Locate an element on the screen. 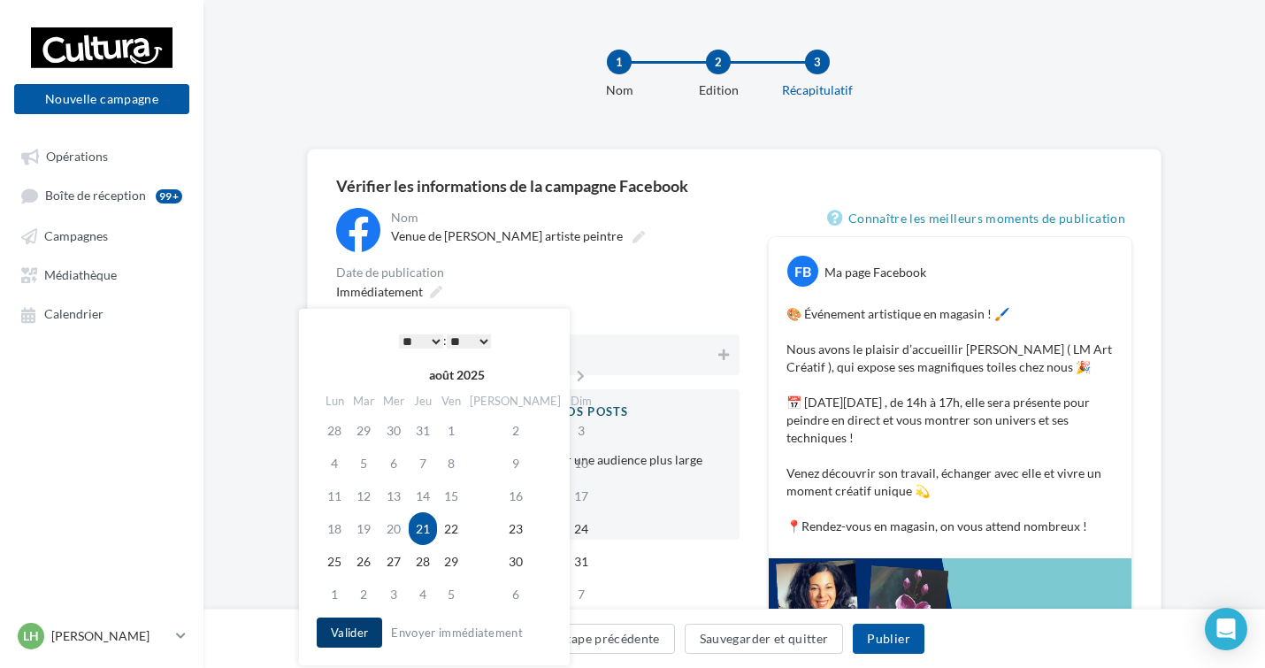 This screenshot has height=668, width=1265. td: 13 is located at coordinates (394, 496).